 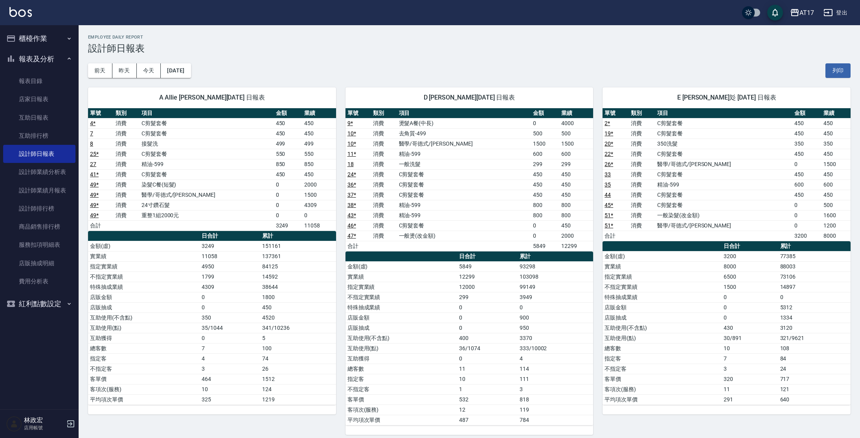 What do you see at coordinates (298, 276) in the screenshot?
I see `td: 14592` at bounding box center [298, 276].